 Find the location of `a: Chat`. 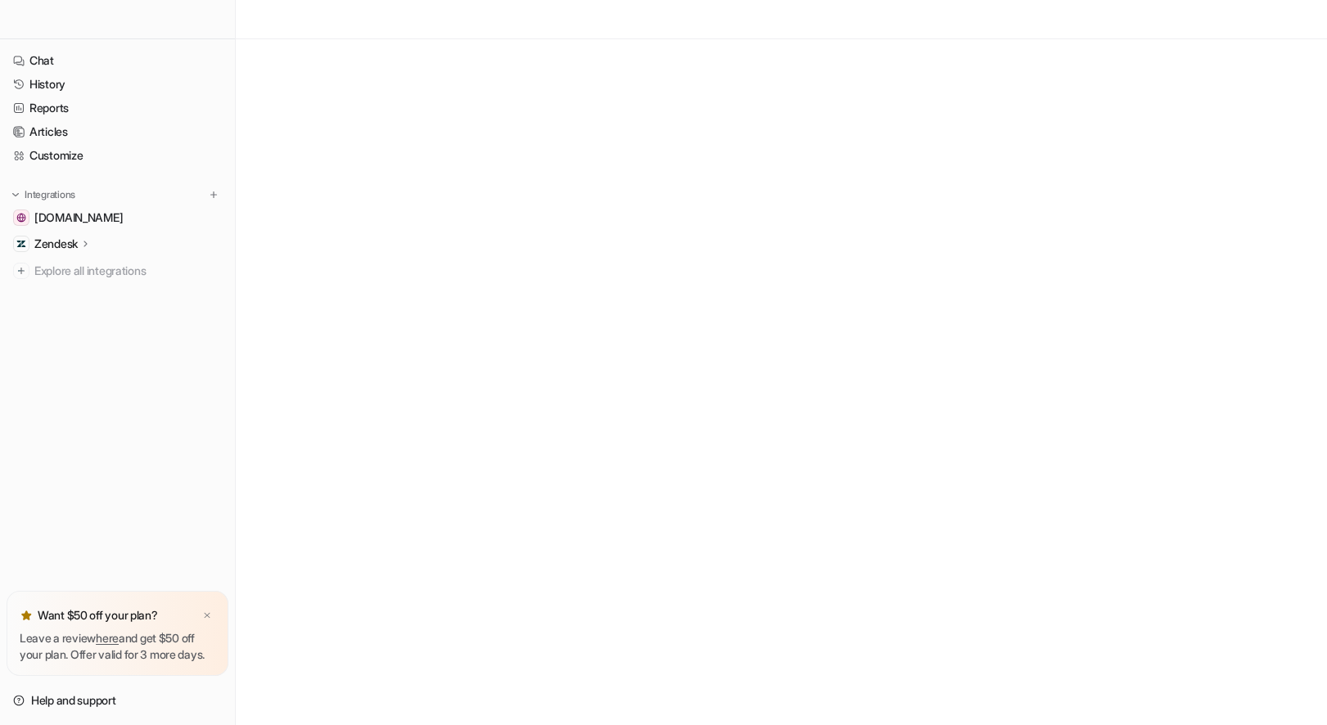

a: Chat is located at coordinates (117, 61).